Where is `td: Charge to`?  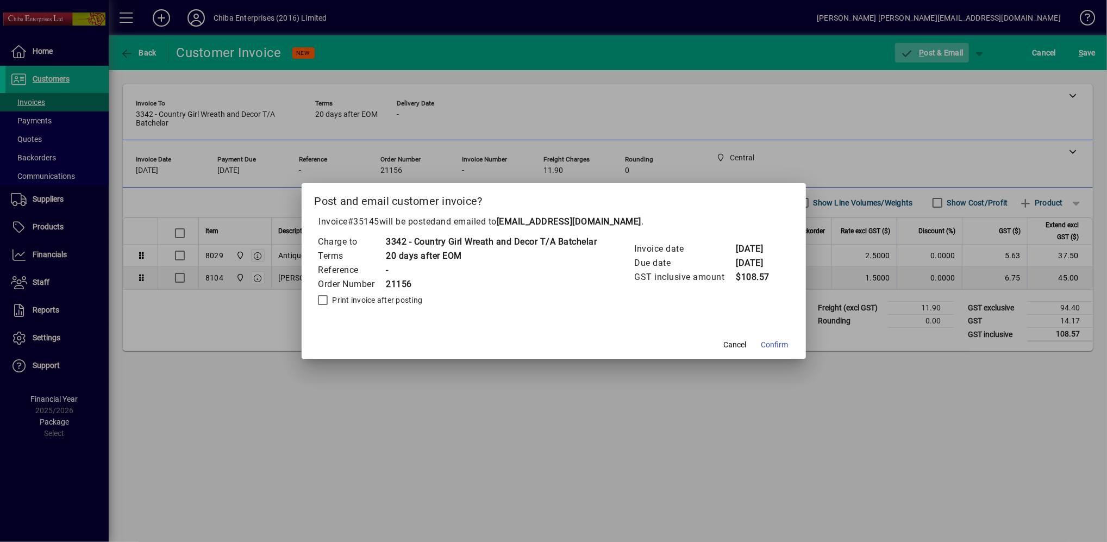 td: Charge to is located at coordinates (352, 242).